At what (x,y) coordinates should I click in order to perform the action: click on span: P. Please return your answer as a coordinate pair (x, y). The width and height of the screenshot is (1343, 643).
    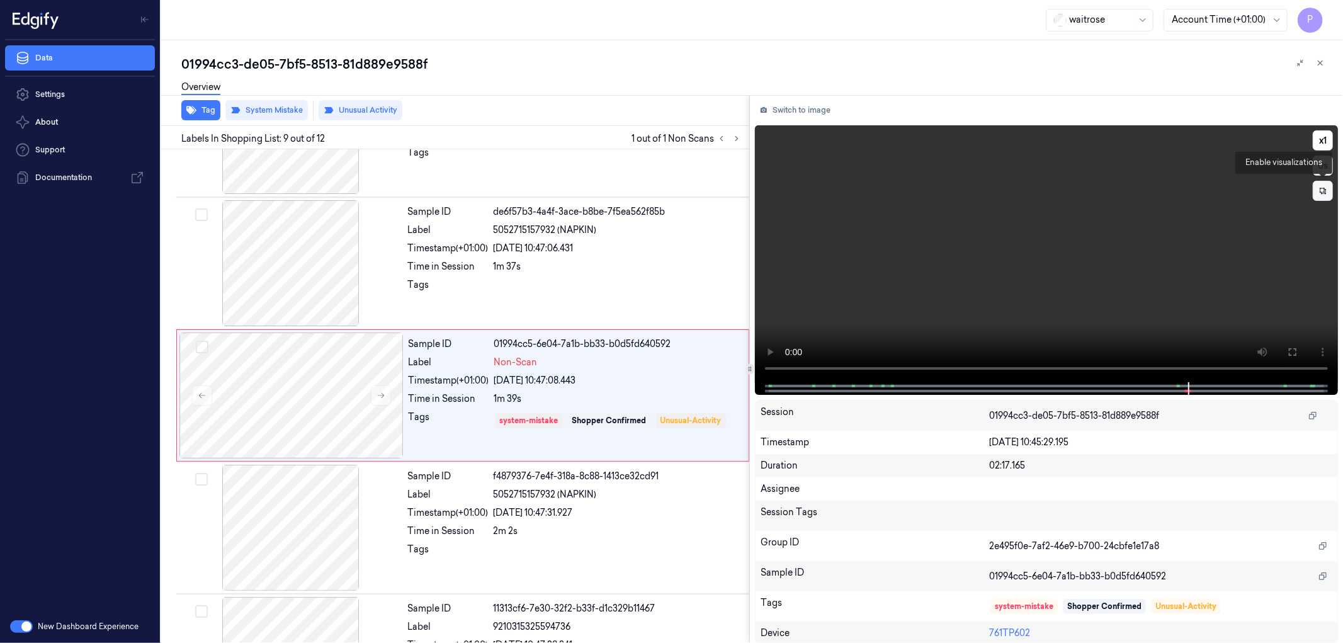
    Looking at the image, I should click on (1310, 20).